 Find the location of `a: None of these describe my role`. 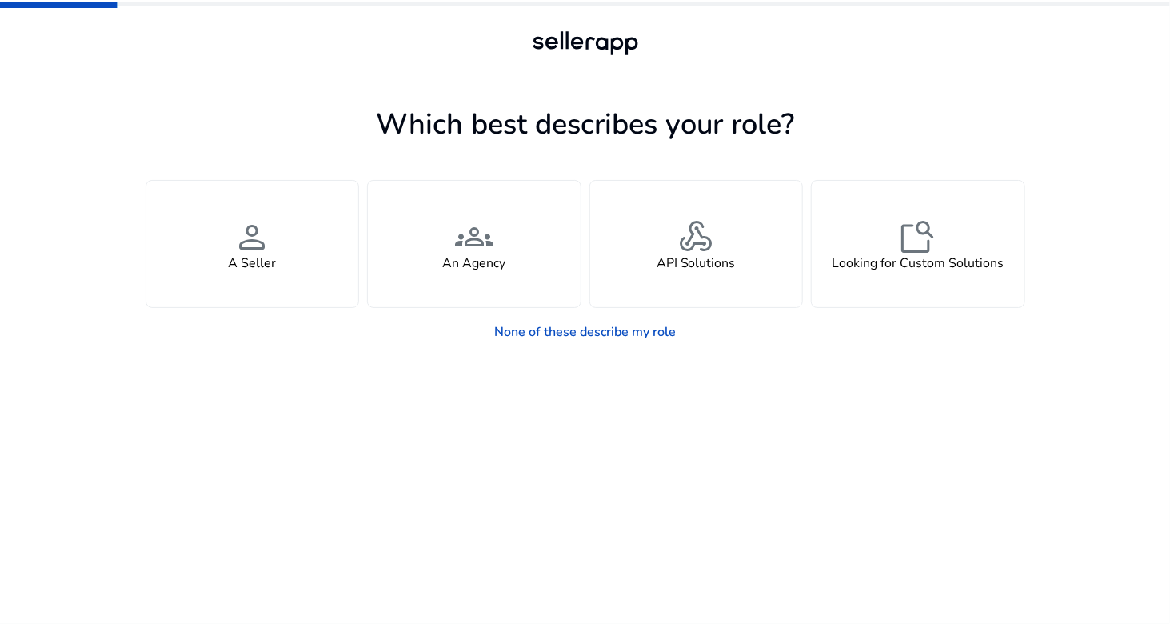

a: None of these describe my role is located at coordinates (584, 332).